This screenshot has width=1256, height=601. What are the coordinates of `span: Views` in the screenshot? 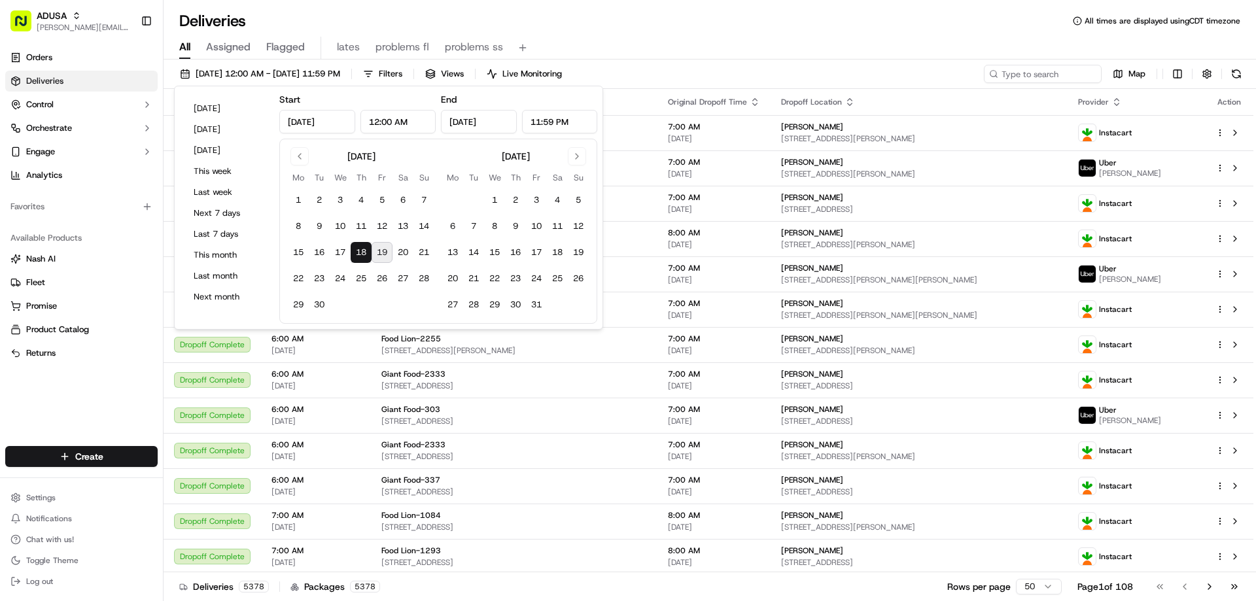 It's located at (452, 74).